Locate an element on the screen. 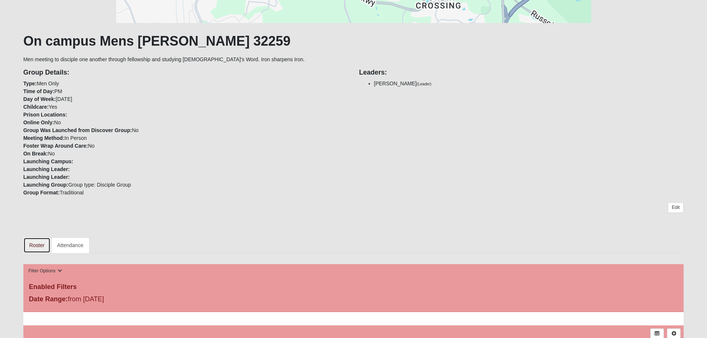 This screenshot has width=707, height=338. h4: Leaders: is located at coordinates (521, 73).